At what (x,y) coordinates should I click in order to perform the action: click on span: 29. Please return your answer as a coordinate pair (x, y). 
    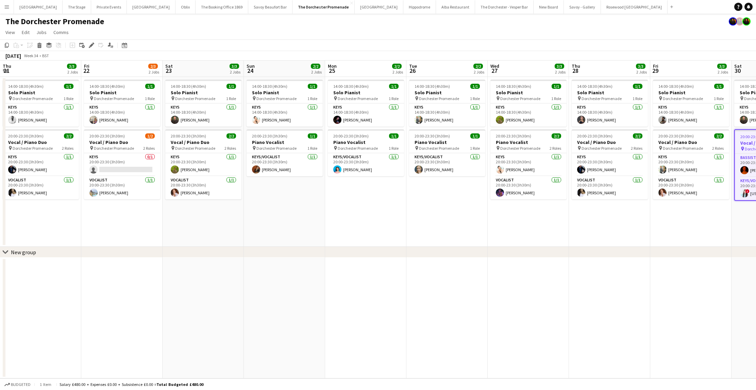
    Looking at the image, I should click on (655, 70).